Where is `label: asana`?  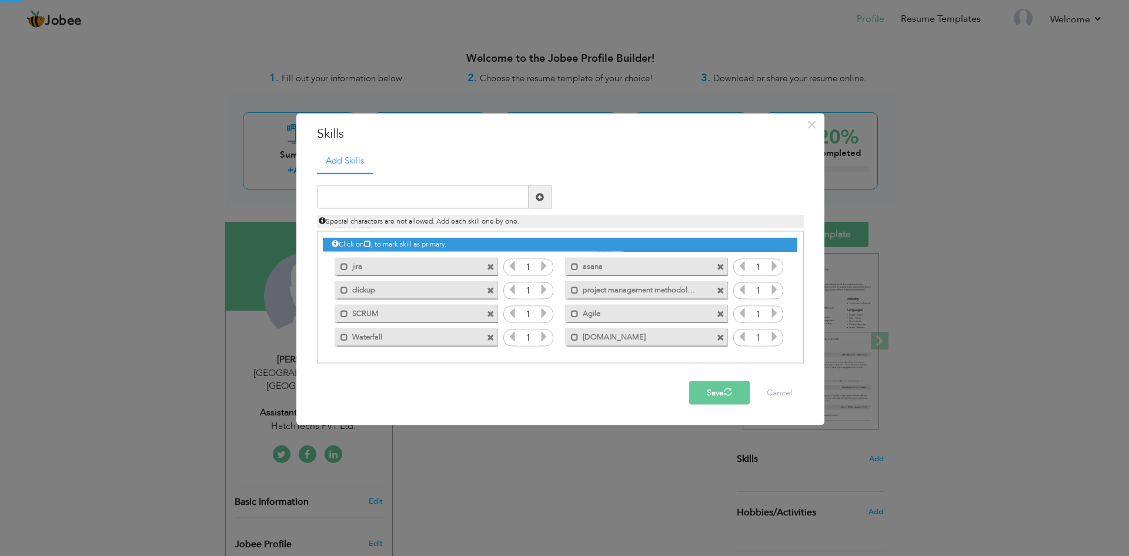
label: asana is located at coordinates (638, 264).